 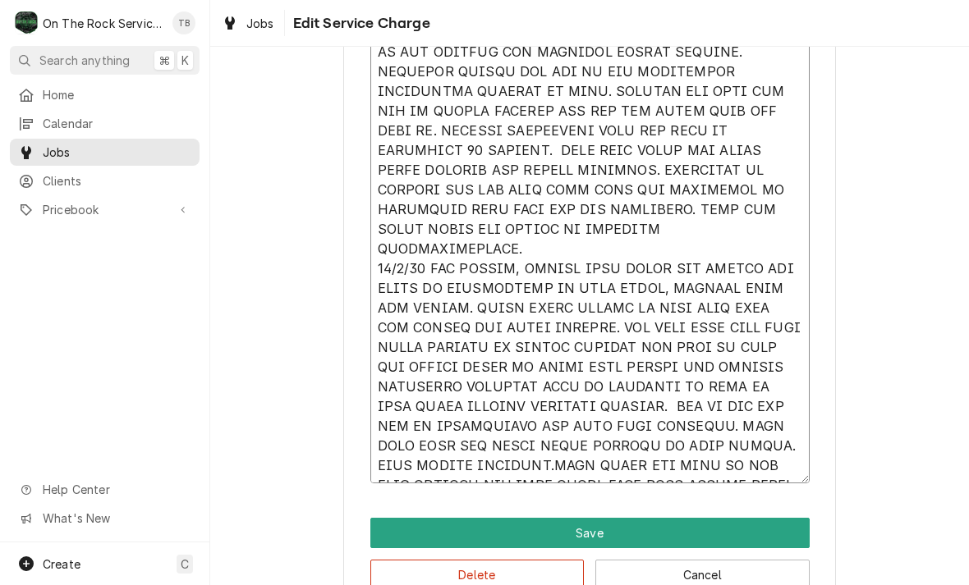 I want to click on a: Go to Pricebook, so click(x=104, y=209).